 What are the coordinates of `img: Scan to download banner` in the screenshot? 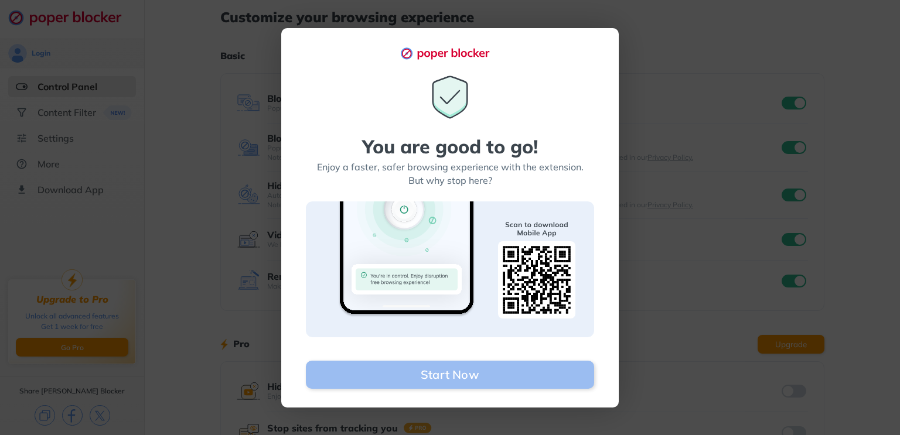 It's located at (450, 269).